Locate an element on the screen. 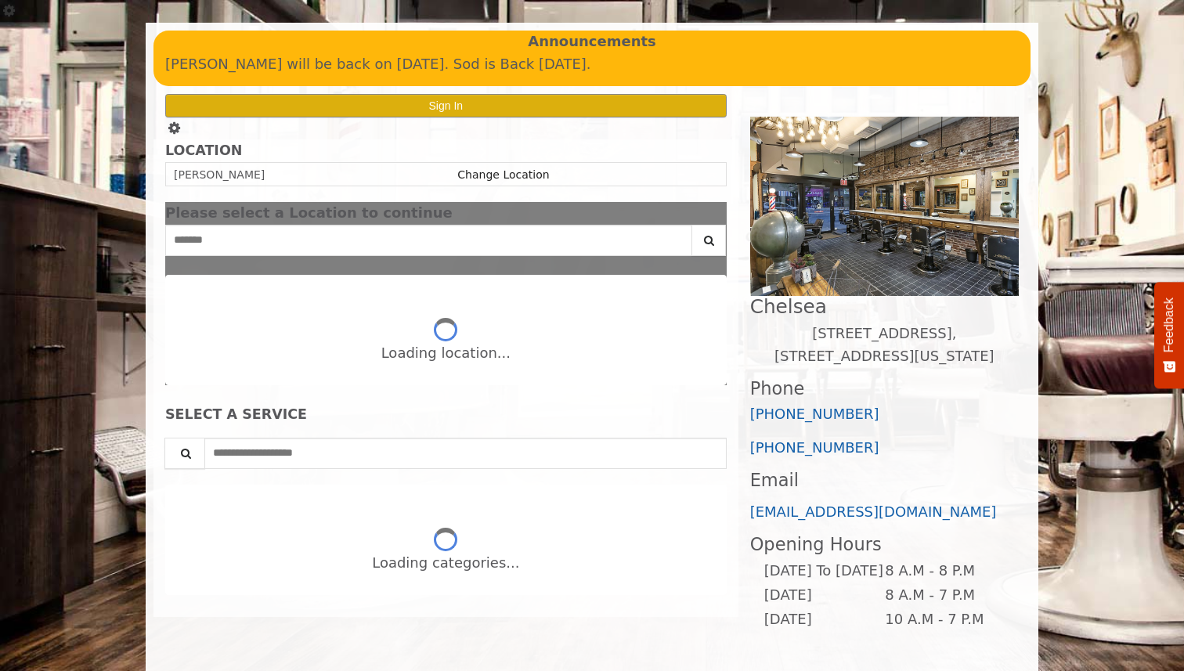  a: Change Location is located at coordinates (503, 175).